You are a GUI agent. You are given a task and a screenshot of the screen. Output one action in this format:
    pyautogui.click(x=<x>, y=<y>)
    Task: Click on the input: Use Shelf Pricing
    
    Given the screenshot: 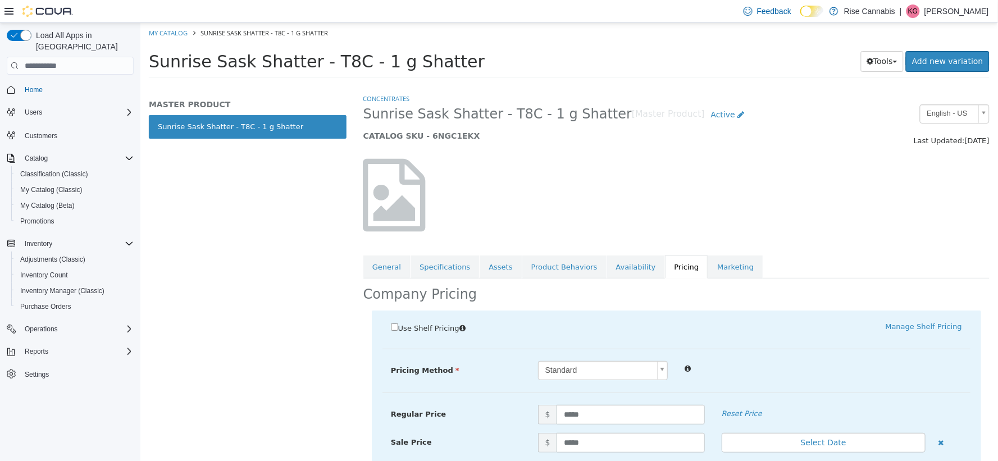 What is the action you would take?
    pyautogui.click(x=254, y=304)
    